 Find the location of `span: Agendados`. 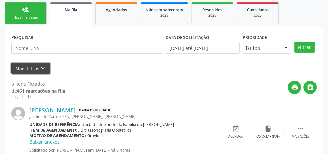

span: Agendados is located at coordinates (116, 10).